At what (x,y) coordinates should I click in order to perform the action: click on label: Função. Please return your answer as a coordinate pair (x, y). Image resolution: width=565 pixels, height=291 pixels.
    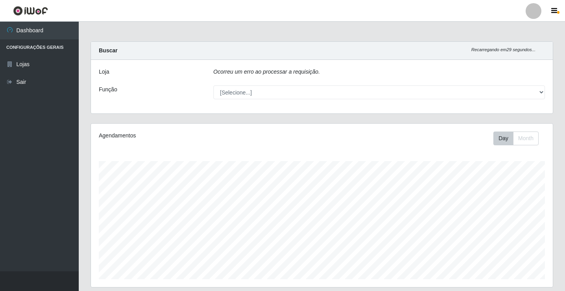
    Looking at the image, I should click on (108, 89).